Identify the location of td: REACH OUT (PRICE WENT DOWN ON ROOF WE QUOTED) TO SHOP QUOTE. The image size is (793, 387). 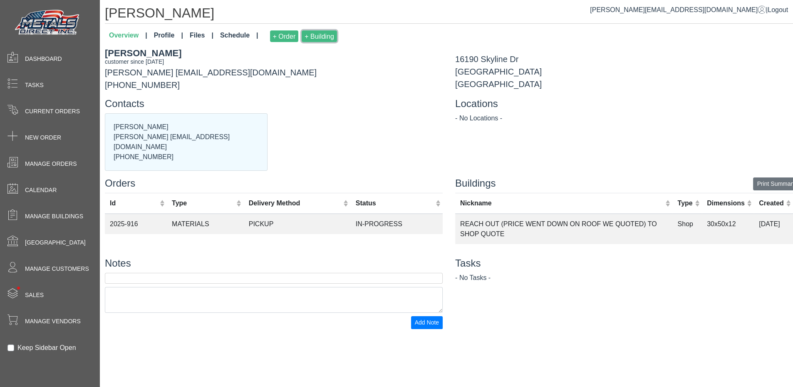
(564, 228).